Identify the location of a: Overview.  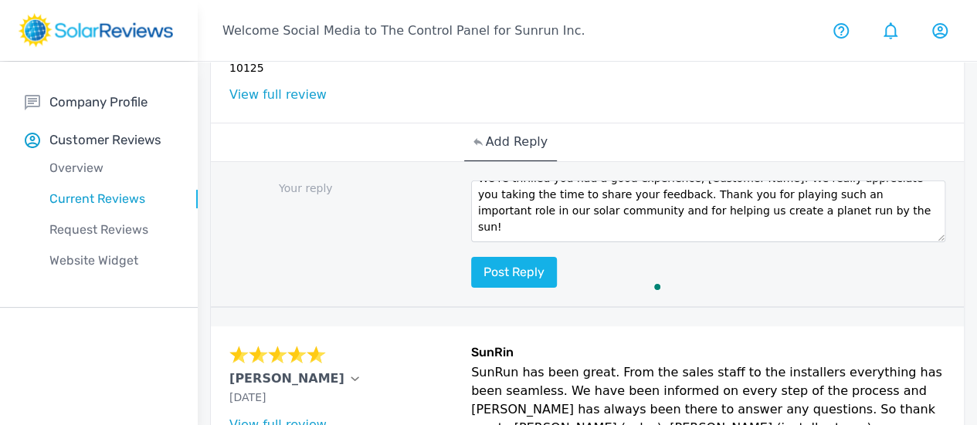
(111, 168).